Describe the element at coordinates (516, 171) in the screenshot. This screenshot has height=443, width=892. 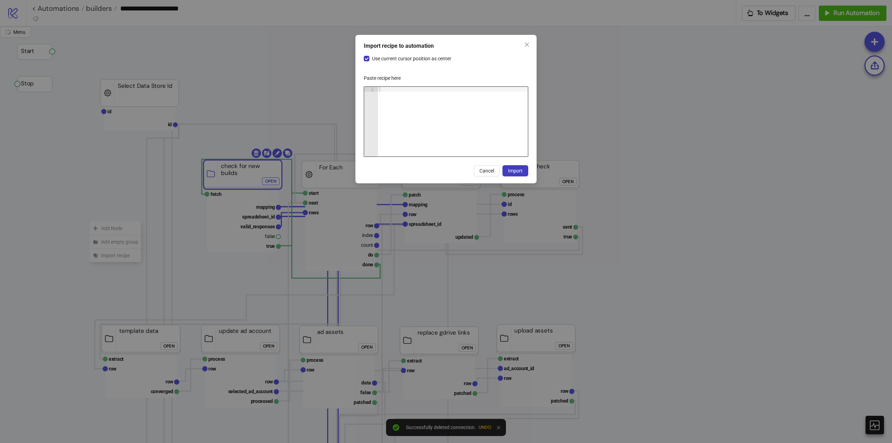
I see `button: Import` at that location.